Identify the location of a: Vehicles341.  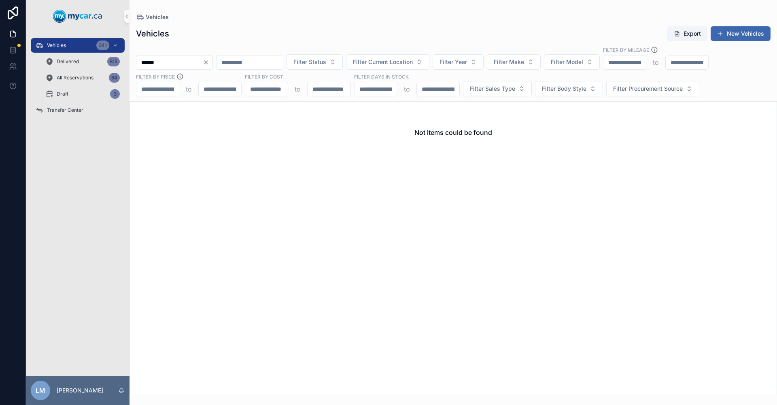
(78, 45).